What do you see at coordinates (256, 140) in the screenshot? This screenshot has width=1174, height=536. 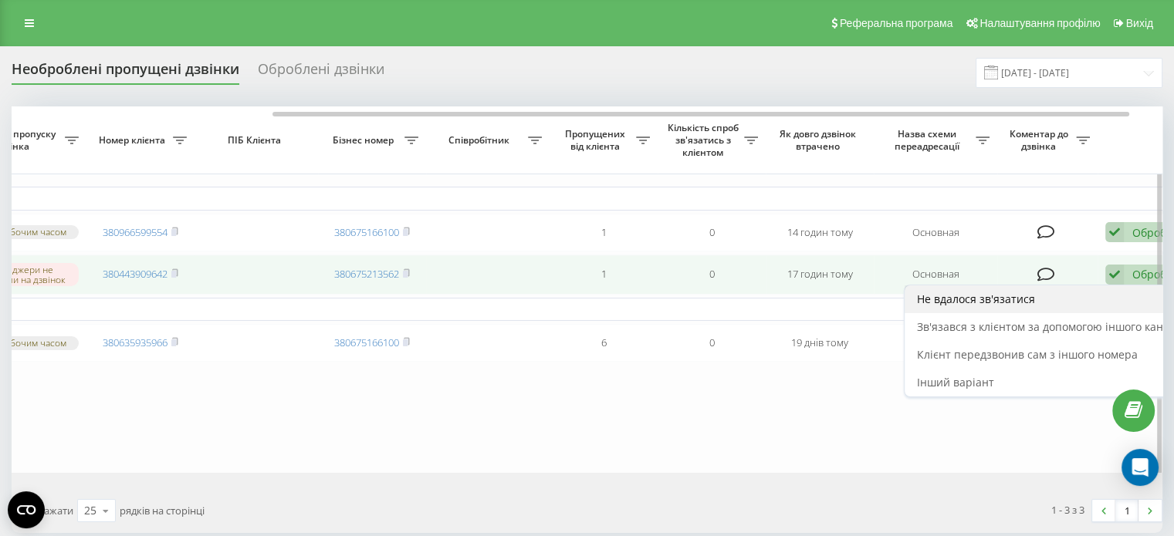 I see `span: ПІБ Клієнта` at bounding box center [256, 140].